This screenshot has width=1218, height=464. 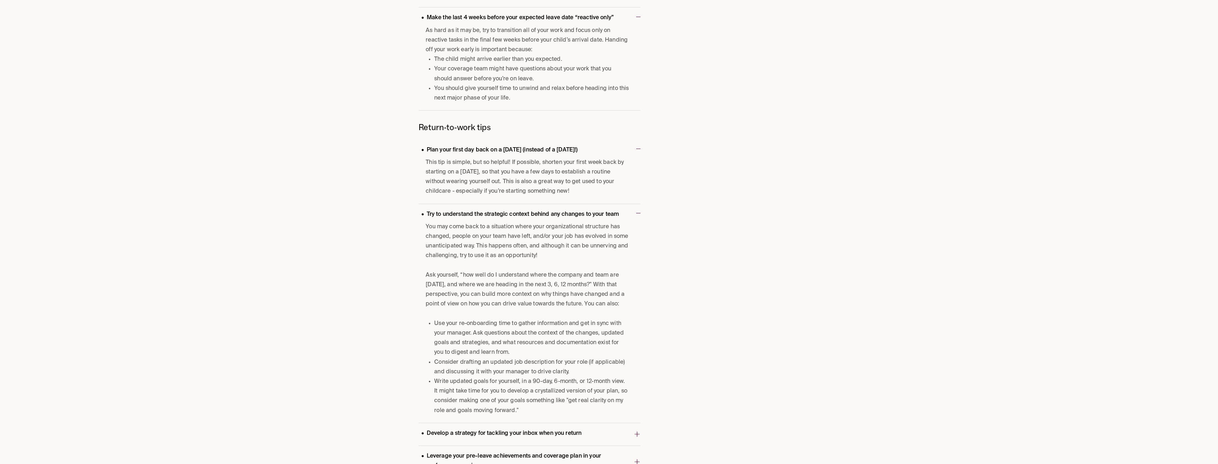 What do you see at coordinates (527, 41) in the screenshot?
I see `p: As hard as it may be, try to transition all of your work and focus only on reactive tasks in the ...` at bounding box center [527, 41].